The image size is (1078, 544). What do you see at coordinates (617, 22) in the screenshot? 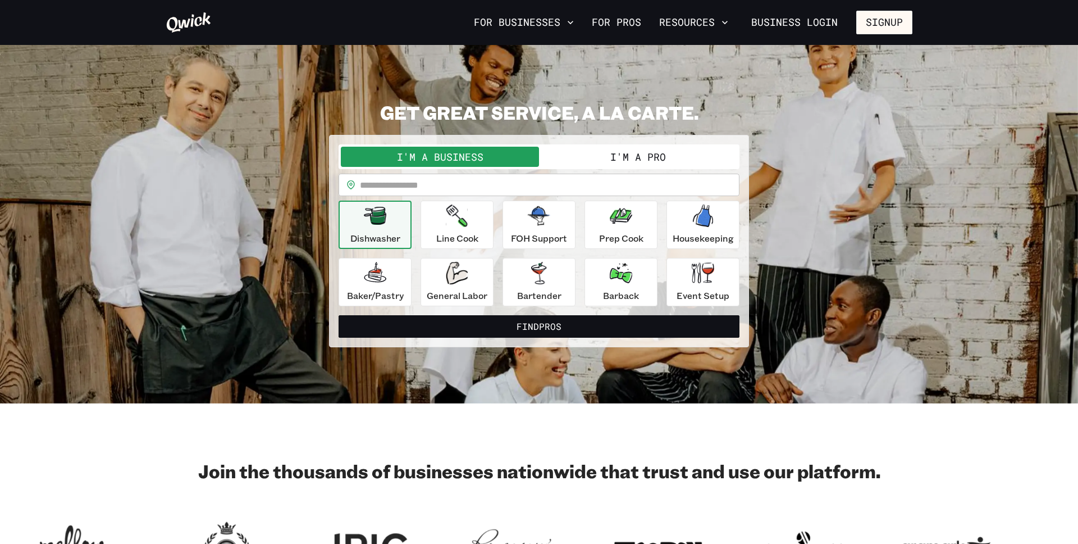
I see `a: For Pros` at bounding box center [617, 22].